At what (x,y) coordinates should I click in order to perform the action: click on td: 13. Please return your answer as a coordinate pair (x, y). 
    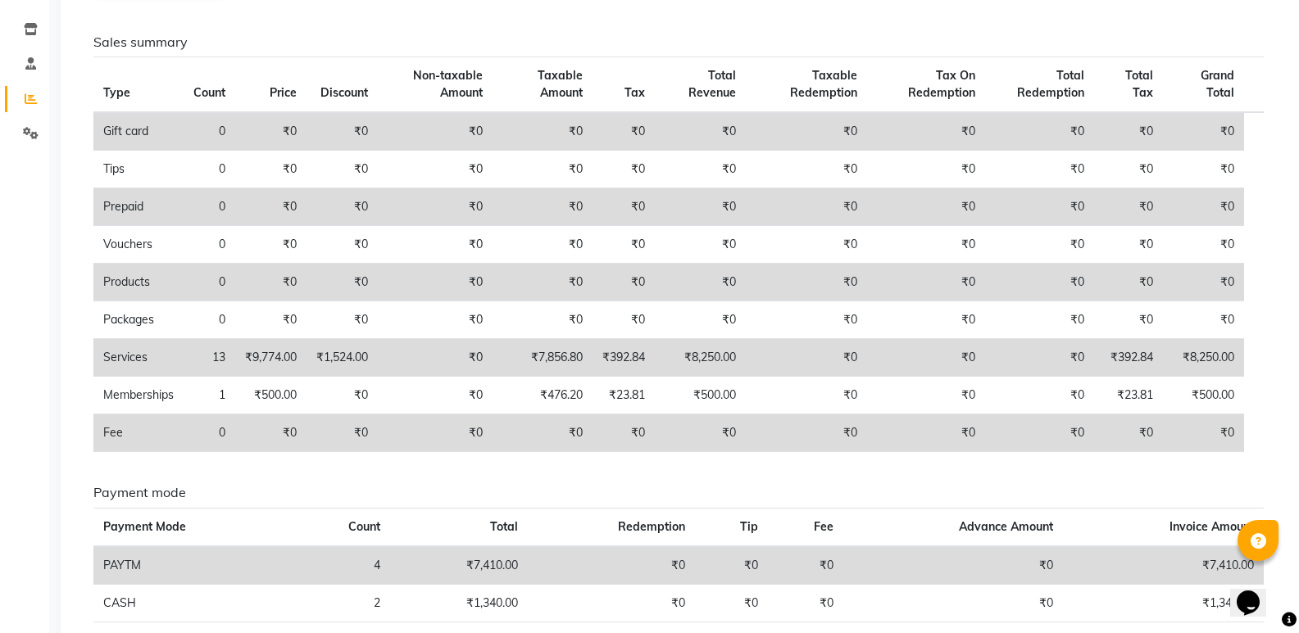
    Looking at the image, I should click on (209, 358).